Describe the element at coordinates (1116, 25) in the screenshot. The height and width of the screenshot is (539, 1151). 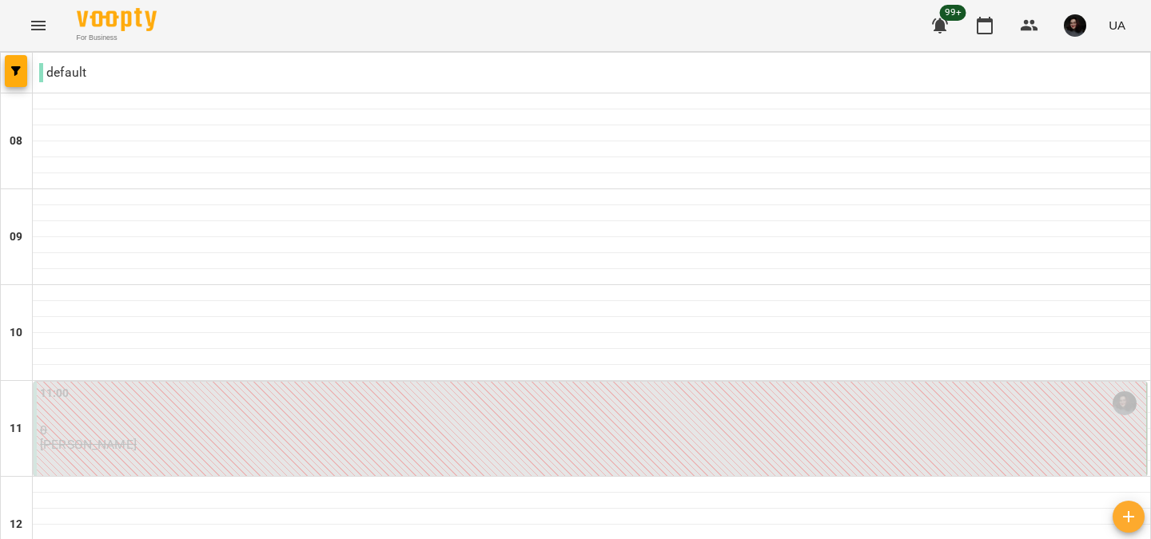
I see `span: UA` at that location.